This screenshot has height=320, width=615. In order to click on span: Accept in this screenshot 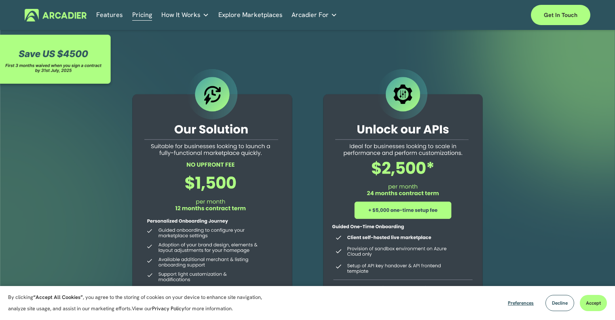, I will do `click(594, 303)`.